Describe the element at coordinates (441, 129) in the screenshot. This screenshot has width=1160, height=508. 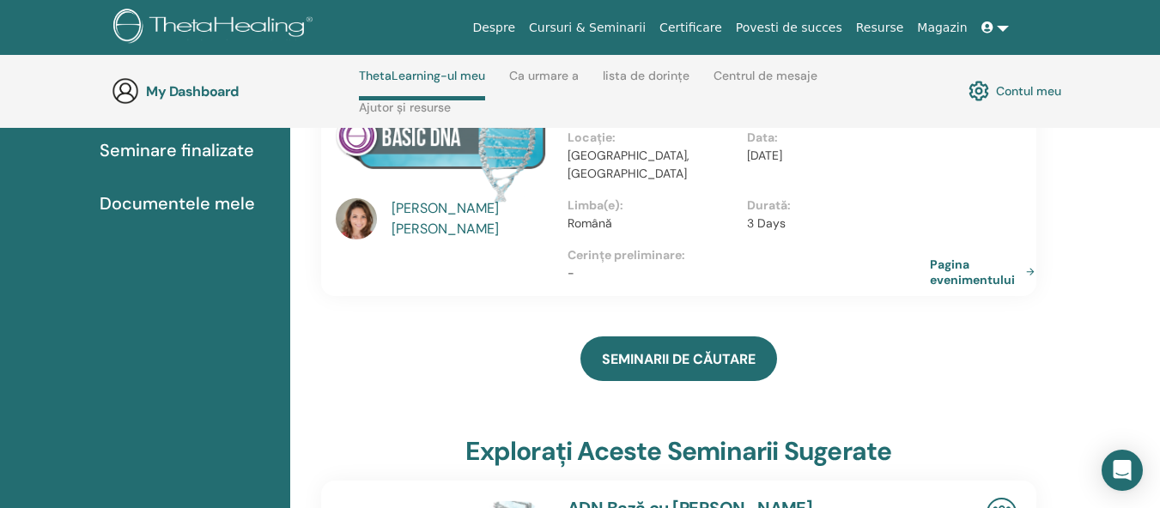
I see `img: ADN Bază` at that location.